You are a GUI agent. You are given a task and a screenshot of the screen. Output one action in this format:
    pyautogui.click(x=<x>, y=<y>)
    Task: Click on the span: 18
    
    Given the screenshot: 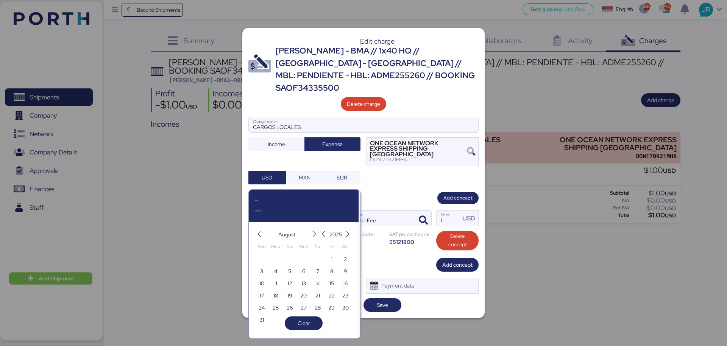 What is the action you would take?
    pyautogui.click(x=276, y=295)
    